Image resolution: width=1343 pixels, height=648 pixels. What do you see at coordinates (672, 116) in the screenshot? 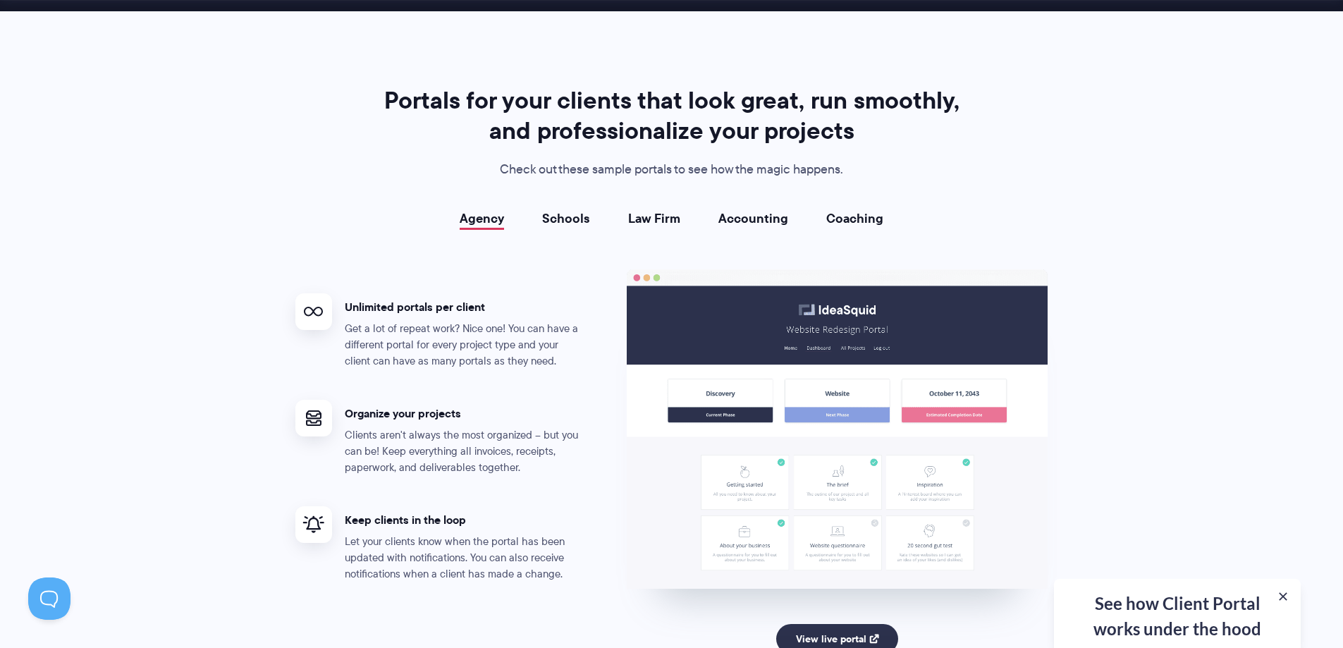
I see `h2: Portals for your clients that look great, run smoothly, and professionalize your projects` at bounding box center [672, 116].